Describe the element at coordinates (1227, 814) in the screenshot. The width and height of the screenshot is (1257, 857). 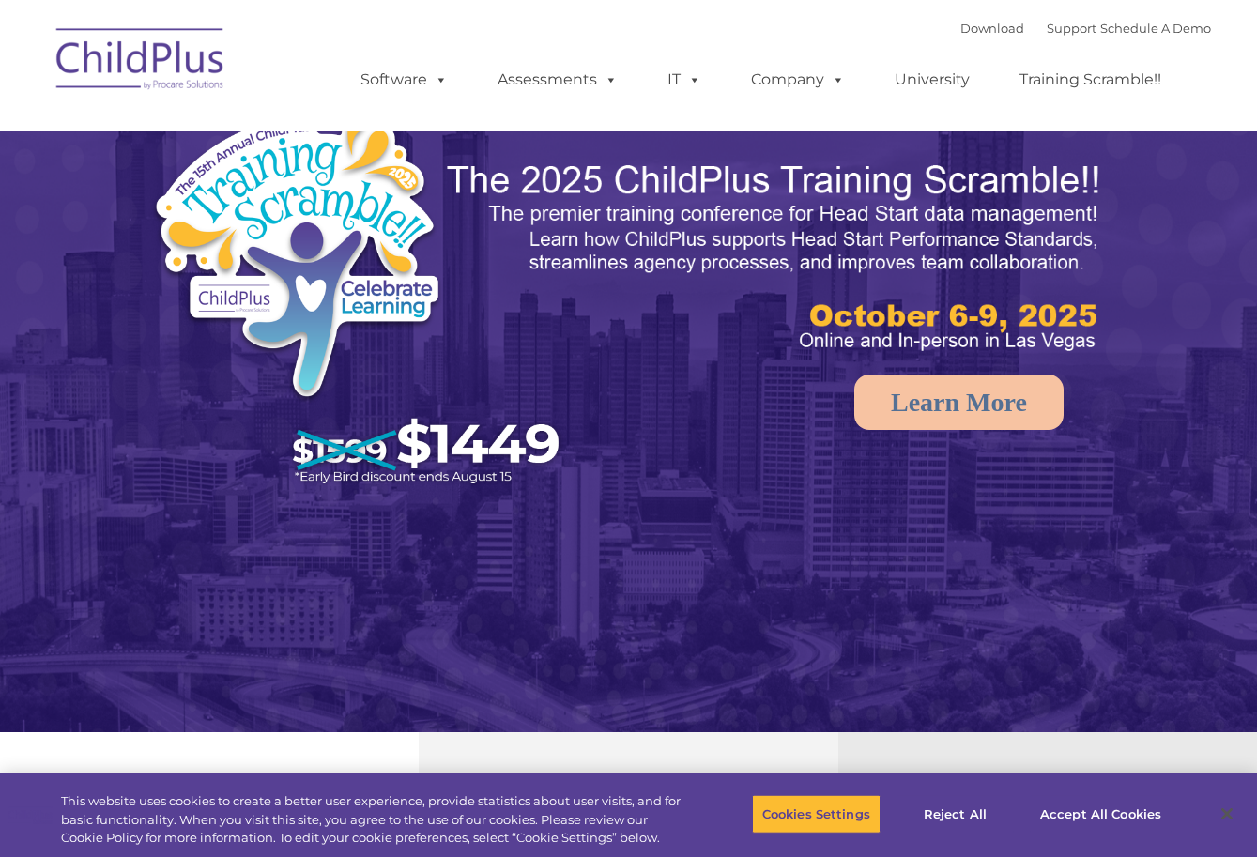
I see `button: Close` at that location.